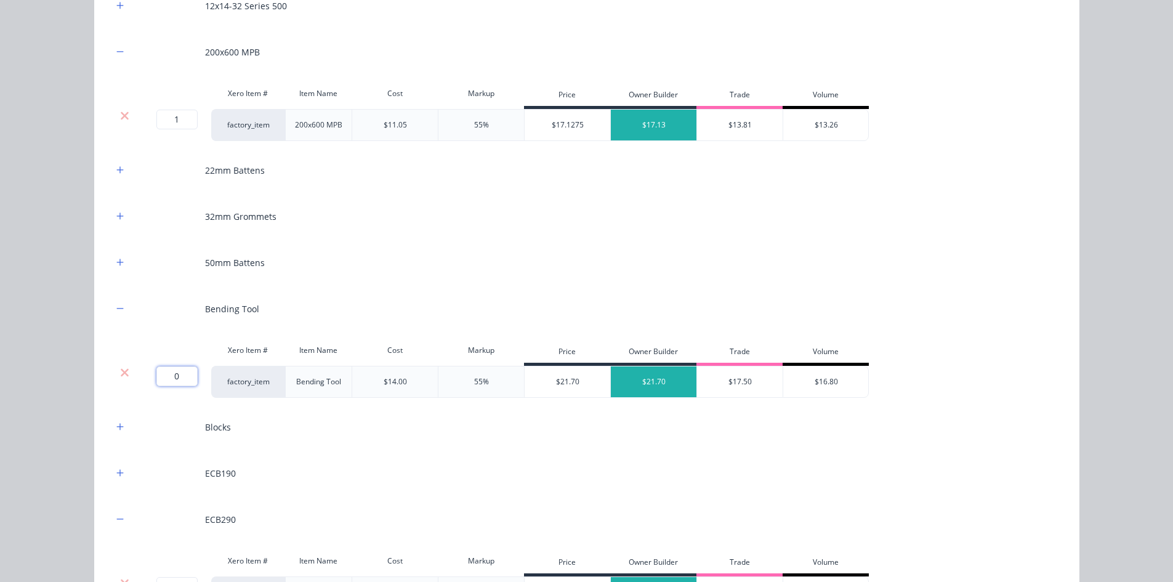 This screenshot has height=582, width=1173. What do you see at coordinates (218, 427) in the screenshot?
I see `div: Blocks` at bounding box center [218, 427].